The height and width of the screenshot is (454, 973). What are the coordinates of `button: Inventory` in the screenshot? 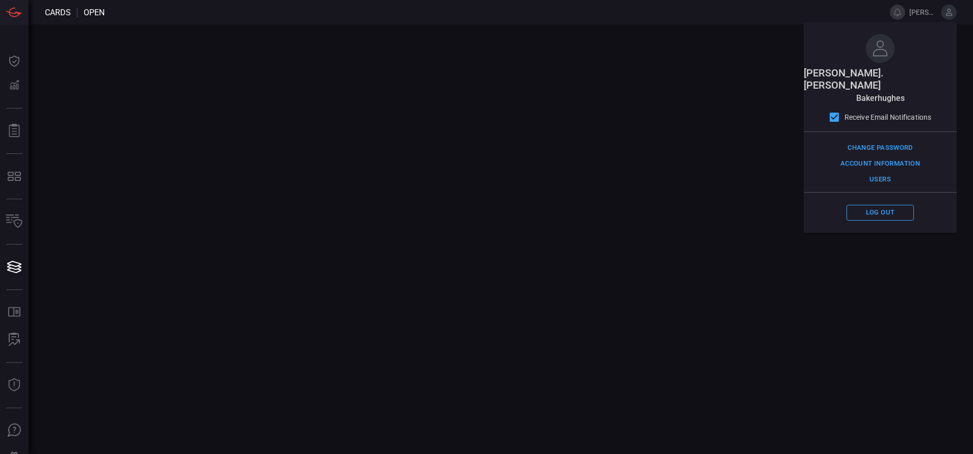 It's located at (14, 222).